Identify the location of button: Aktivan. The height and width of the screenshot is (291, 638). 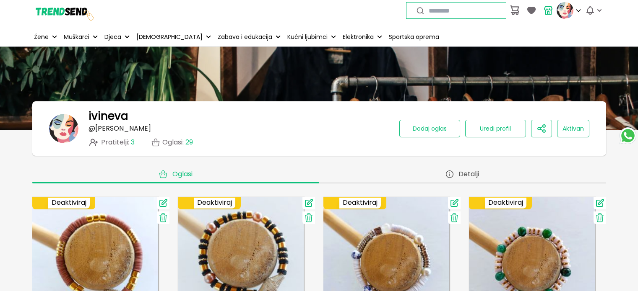
(573, 129).